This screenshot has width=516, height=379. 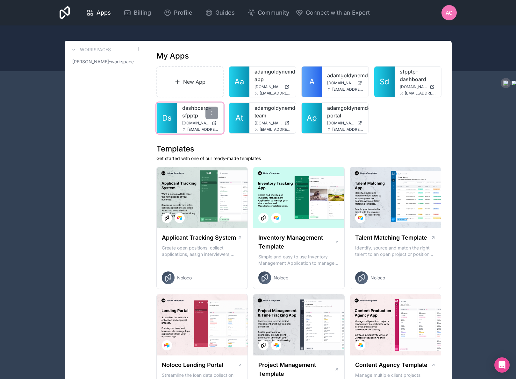 I want to click on span: Ds, so click(x=167, y=118).